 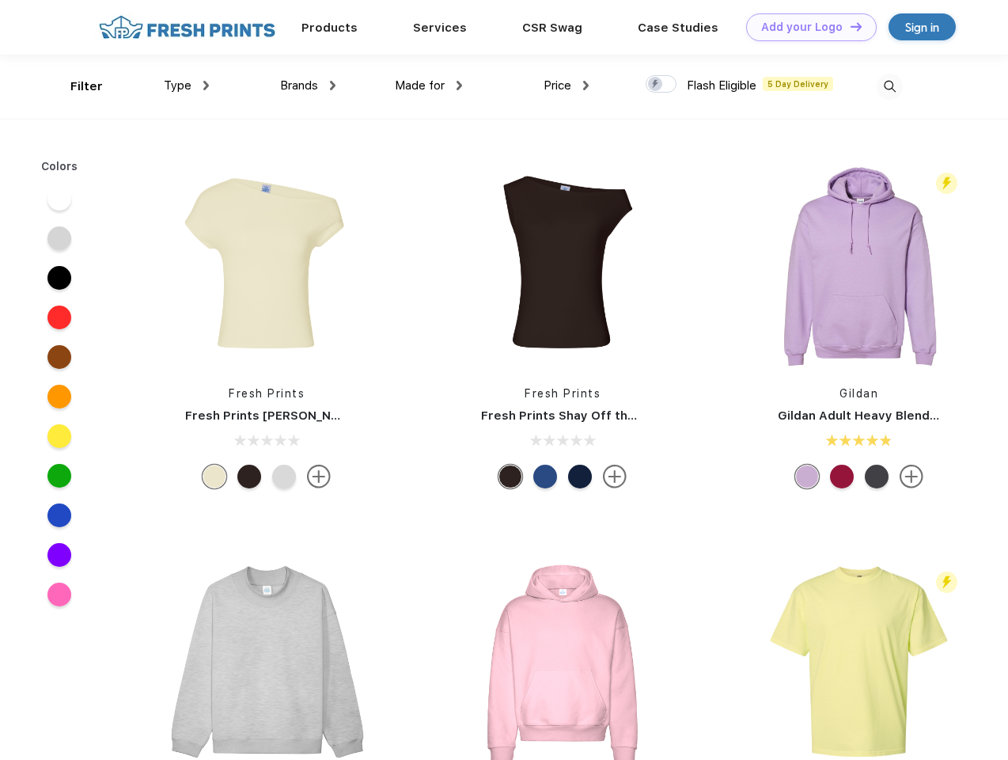 What do you see at coordinates (557, 85) in the screenshot?
I see `span: Price` at bounding box center [557, 85].